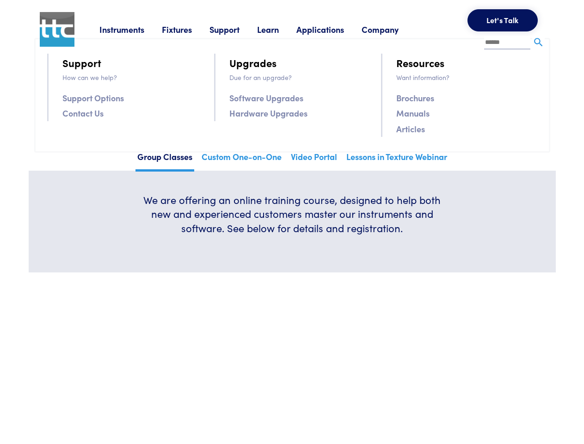  What do you see at coordinates (83, 113) in the screenshot?
I see `a: Contact Us` at bounding box center [83, 113].